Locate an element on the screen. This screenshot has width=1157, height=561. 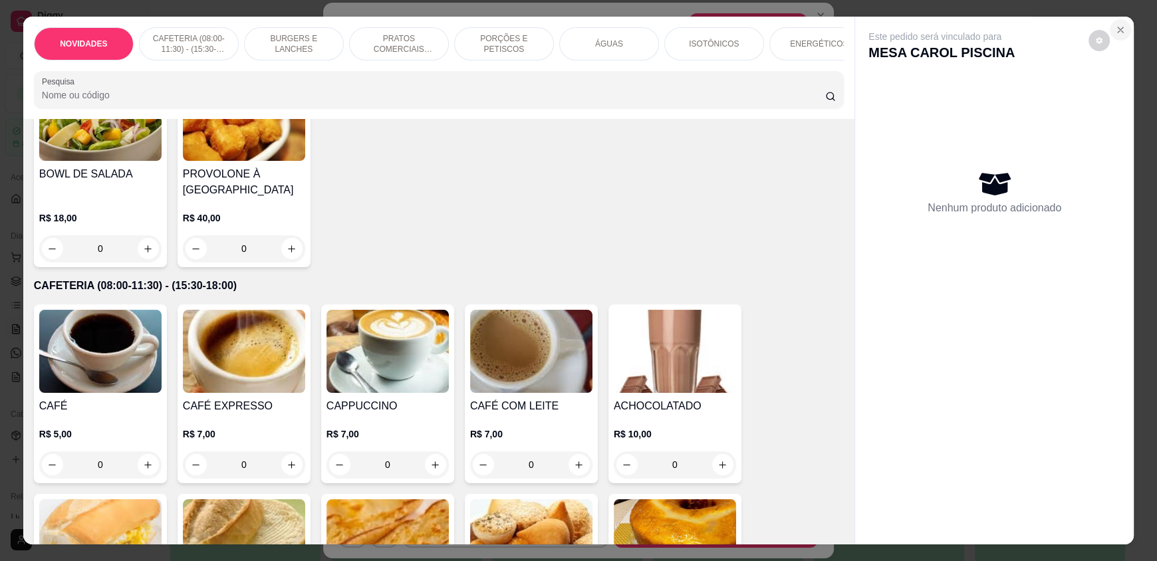
p: PORÇÕES E PETISCOS is located at coordinates (504, 44).